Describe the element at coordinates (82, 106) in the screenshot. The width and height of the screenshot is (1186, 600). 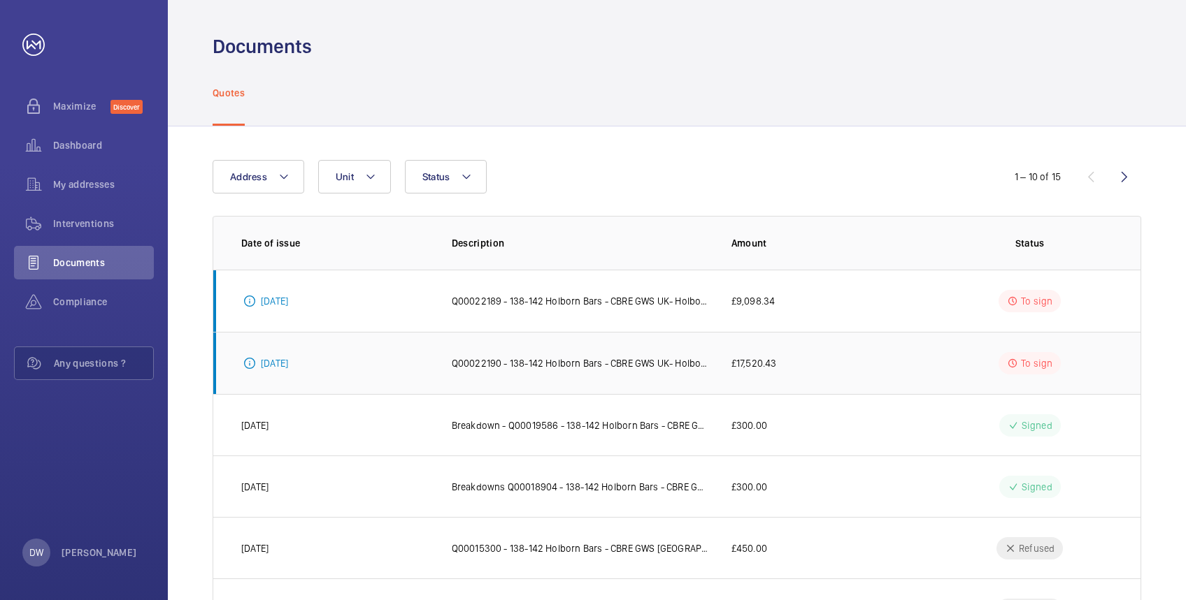
I see `span: Maximize` at that location.